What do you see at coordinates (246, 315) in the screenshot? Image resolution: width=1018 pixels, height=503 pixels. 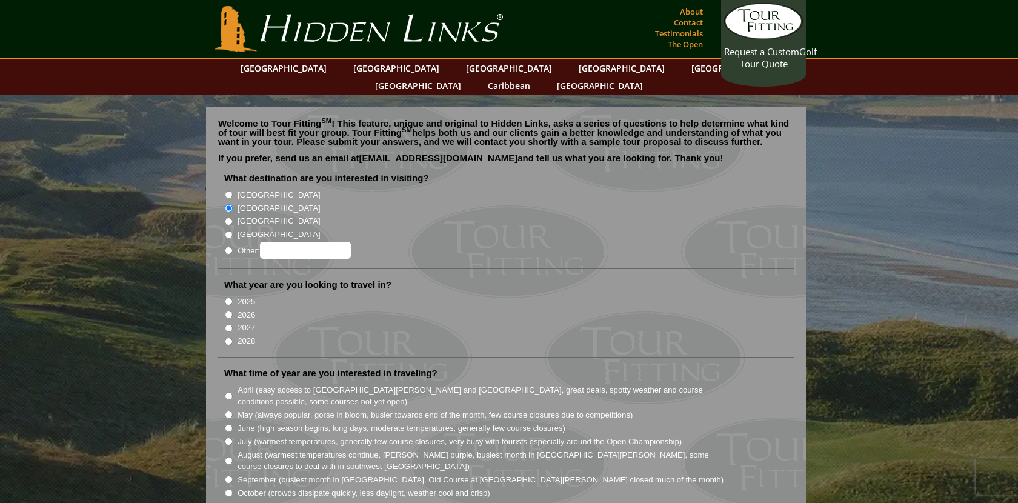 I see `label: 2026` at bounding box center [246, 315].